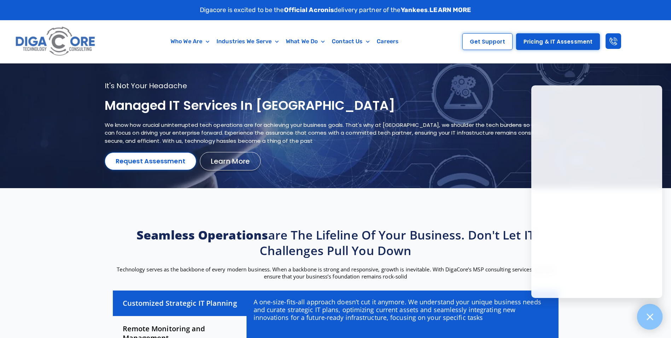 The image size is (671, 338). What do you see at coordinates (202, 235) in the screenshot?
I see `strong: Seamless operations` at bounding box center [202, 235].